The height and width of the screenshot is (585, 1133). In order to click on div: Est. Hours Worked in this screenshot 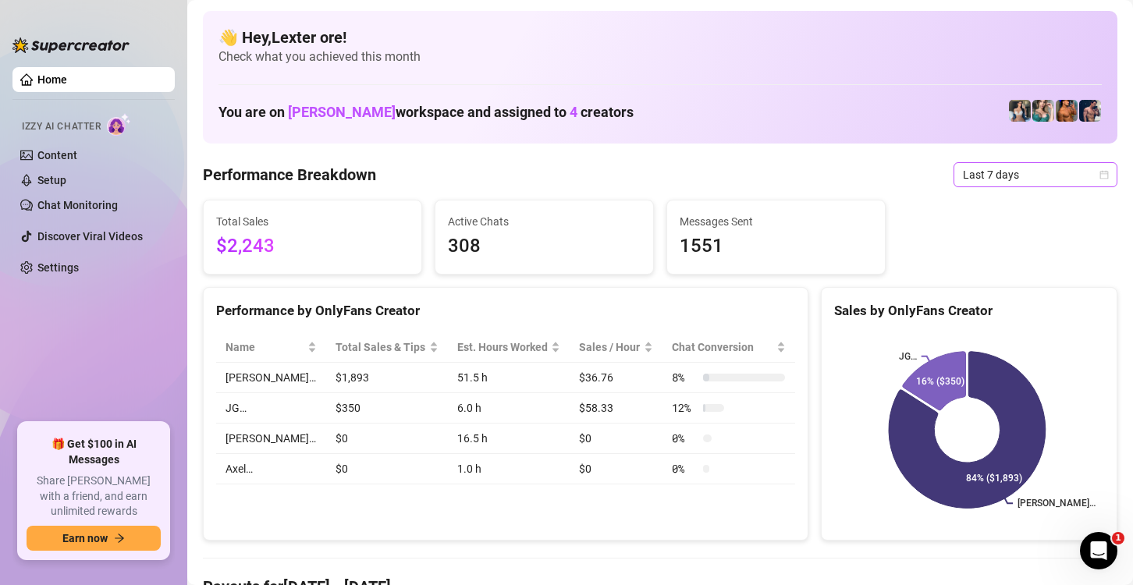, I will do `click(503, 347)`.